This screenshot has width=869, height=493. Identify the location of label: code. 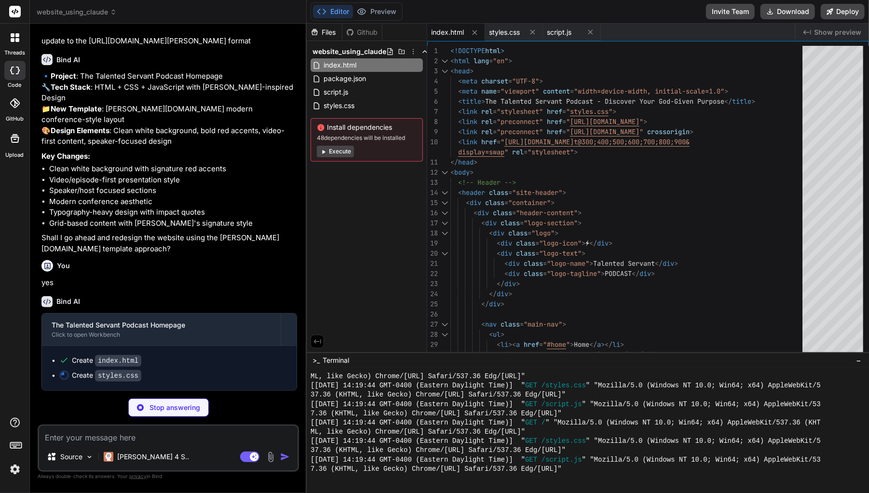
(15, 85).